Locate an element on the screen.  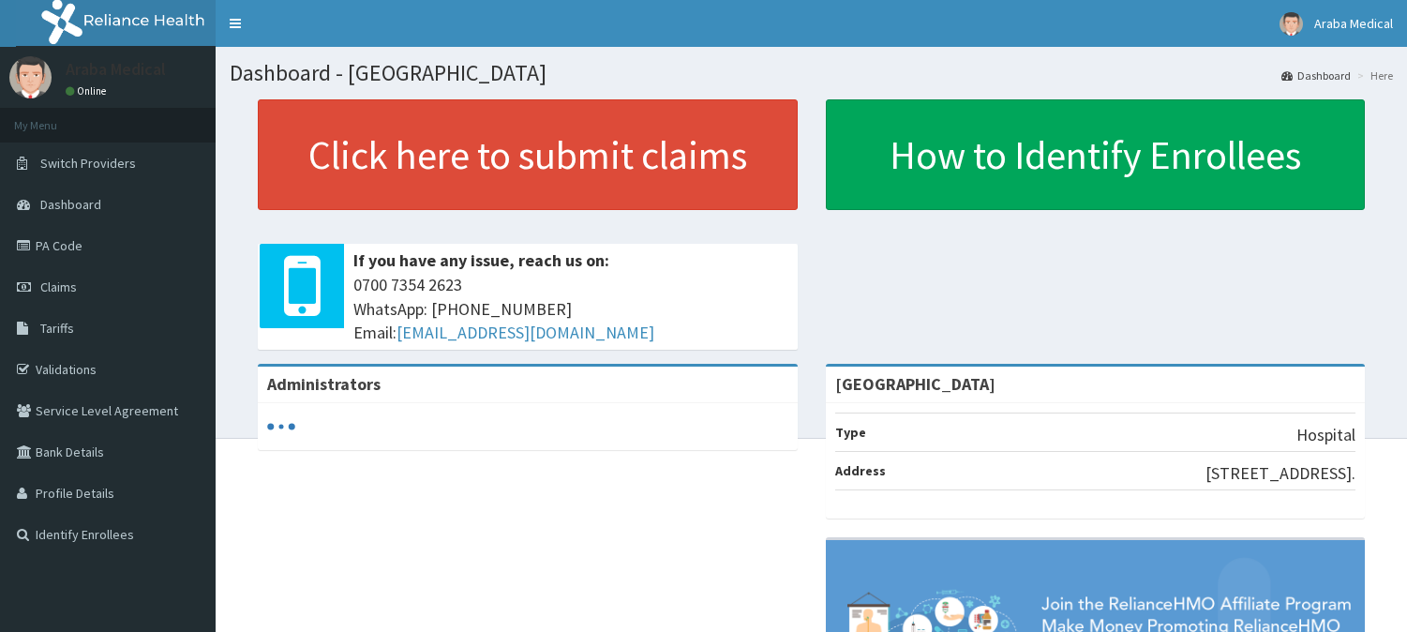
p: Araba Medical is located at coordinates (115, 69).